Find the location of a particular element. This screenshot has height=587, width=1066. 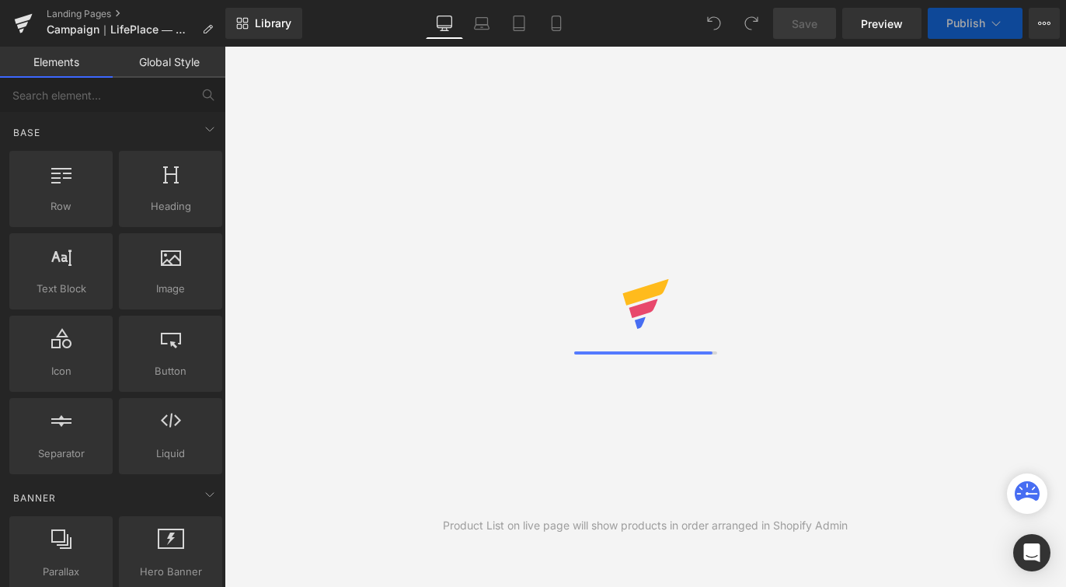

a: Global Style is located at coordinates (169, 62).